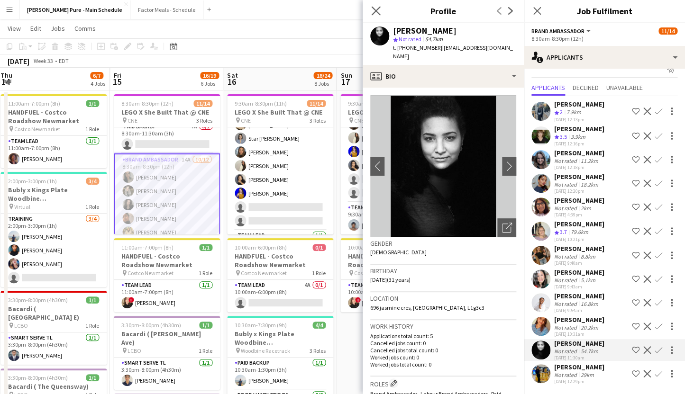  What do you see at coordinates (14, 28) in the screenshot?
I see `span: View` at bounding box center [14, 28].